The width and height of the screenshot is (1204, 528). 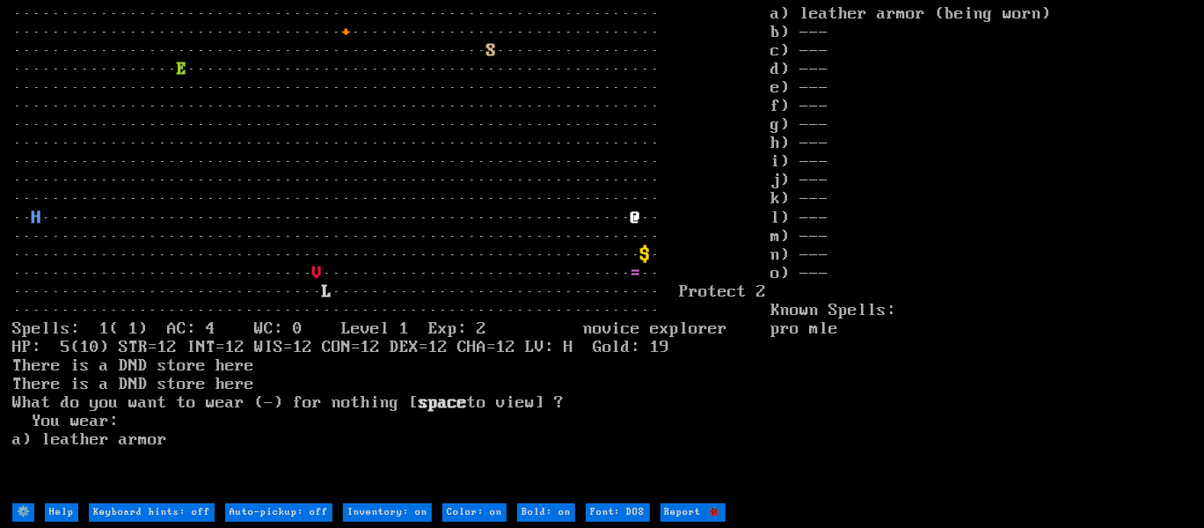 What do you see at coordinates (36, 218) in the screenshot?
I see `font: H` at bounding box center [36, 218].